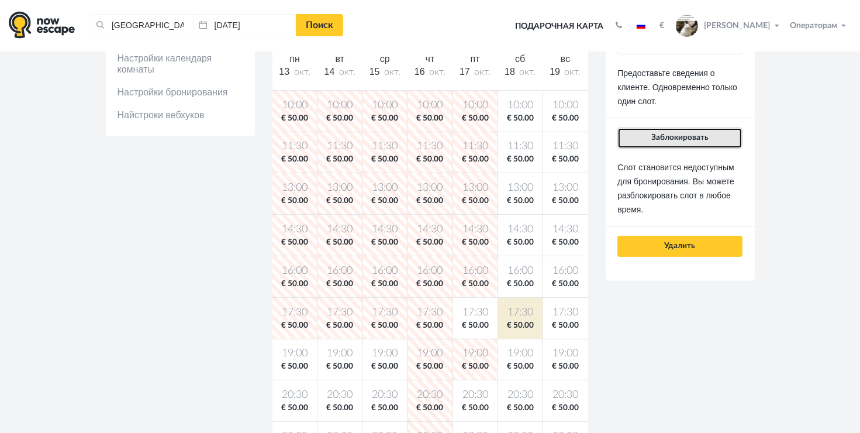 The image size is (860, 433). What do you see at coordinates (430, 58) in the screenshot?
I see `span: чт` at bounding box center [430, 58].